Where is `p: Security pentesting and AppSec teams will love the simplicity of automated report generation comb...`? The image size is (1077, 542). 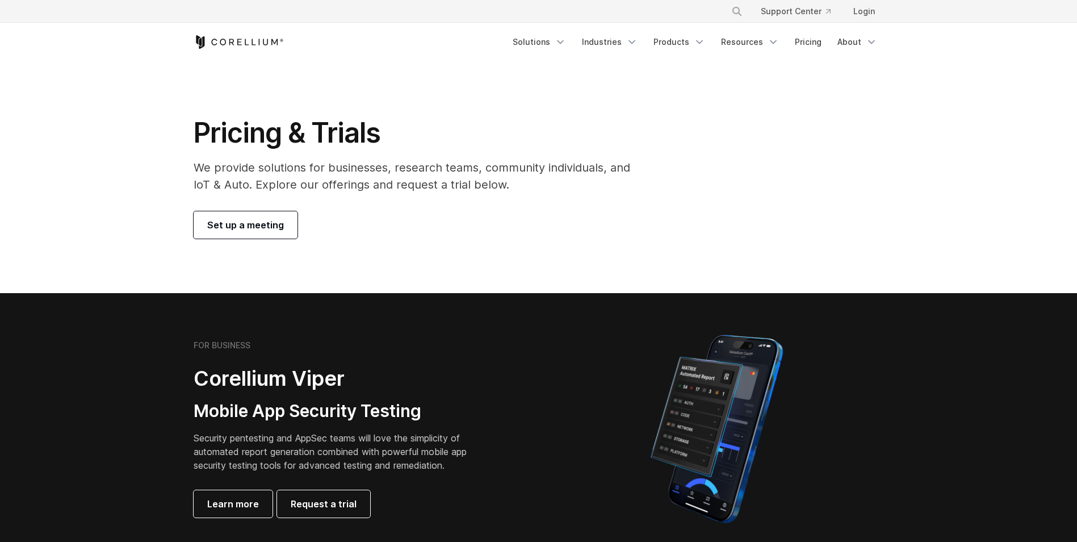 p: Security pentesting and AppSec teams will love the simplicity of automated report generation comb... is located at coordinates (339, 451).